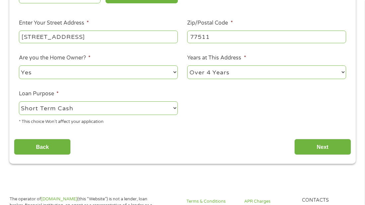 Image resolution: width=365 pixels, height=205 pixels. What do you see at coordinates (211, 201) in the screenshot?
I see `a: Terms & Conditions` at bounding box center [211, 201].